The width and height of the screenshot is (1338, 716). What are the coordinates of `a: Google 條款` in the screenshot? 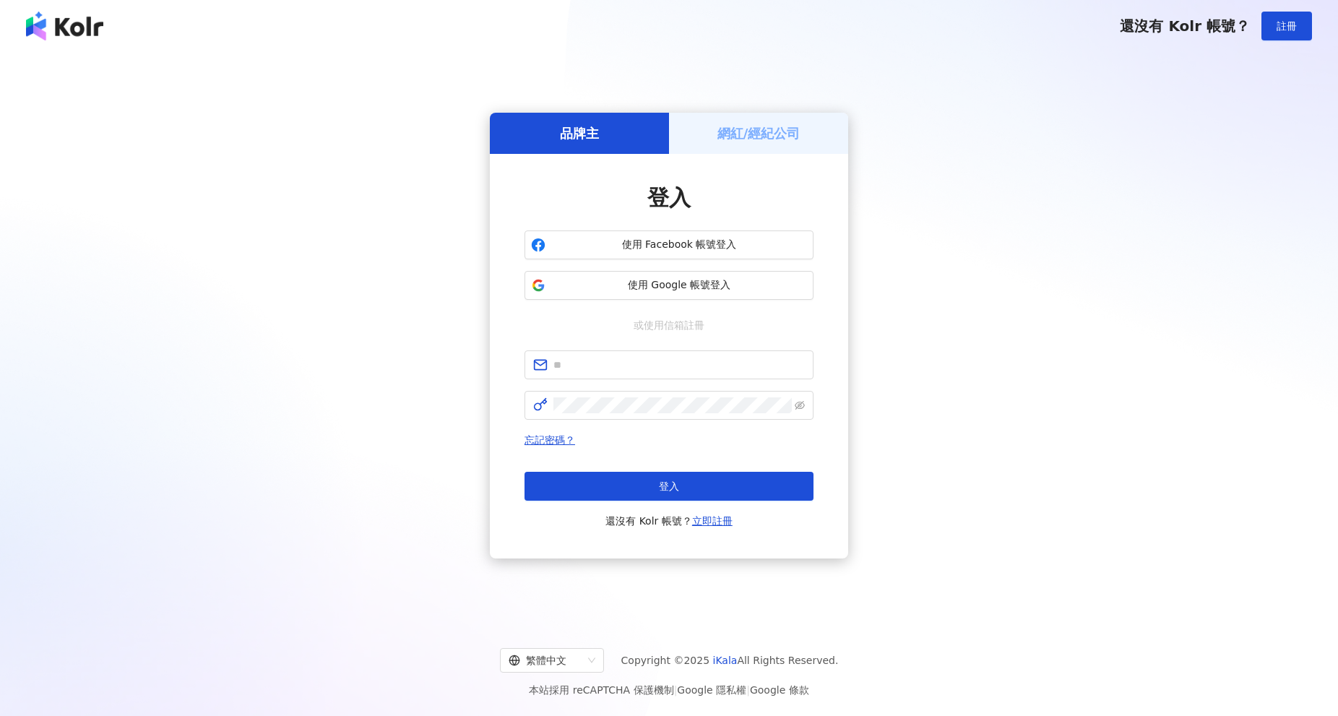 It's located at (780, 690).